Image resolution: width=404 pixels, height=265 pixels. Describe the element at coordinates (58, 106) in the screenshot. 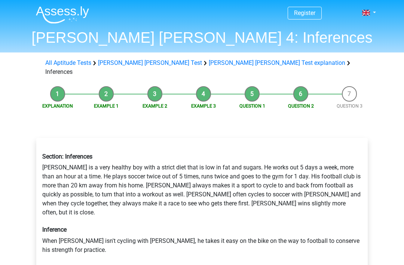

I see `a: Explanation` at that location.